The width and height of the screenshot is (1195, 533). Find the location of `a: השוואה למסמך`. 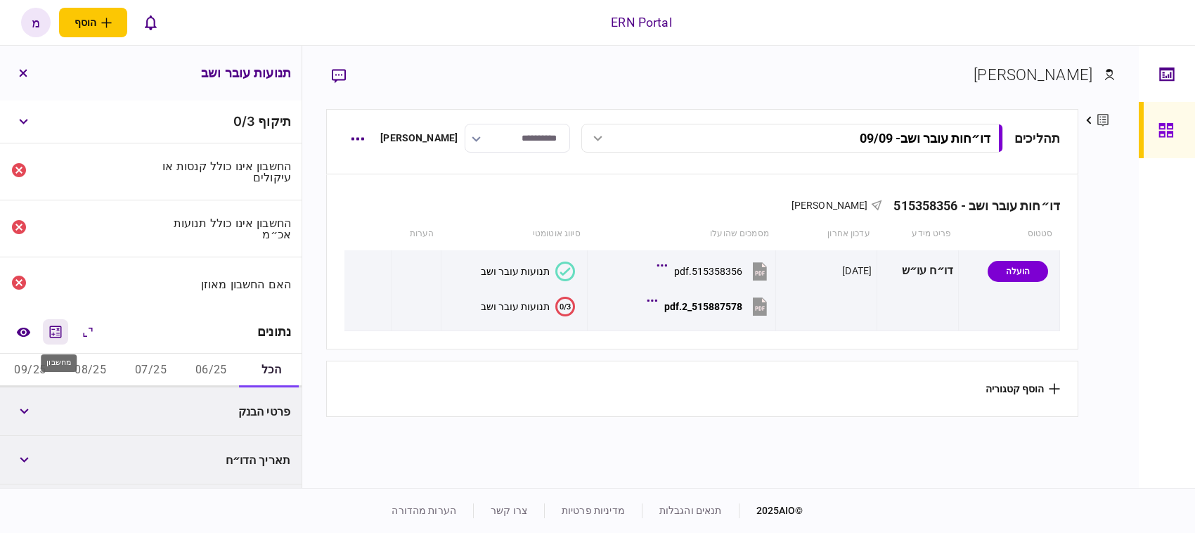

a: השוואה למסמך is located at coordinates (23, 332).